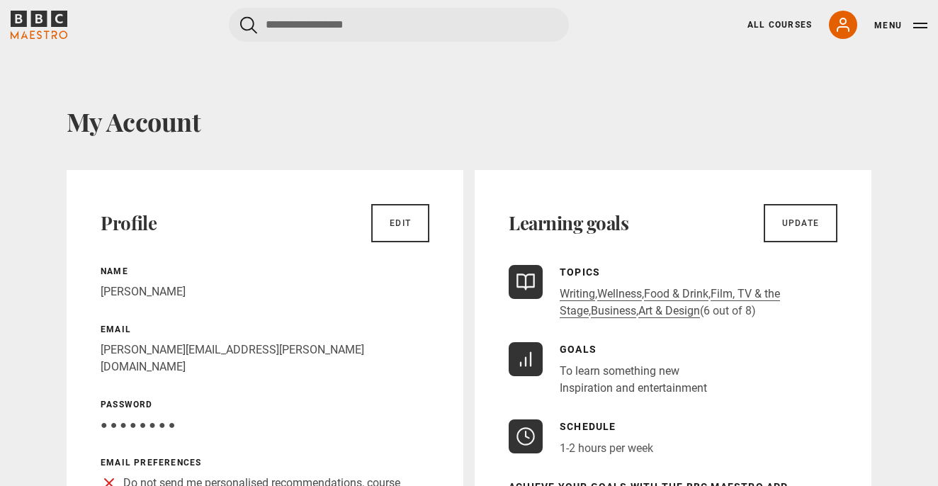  I want to click on button: Toggle navigation, so click(901, 26).